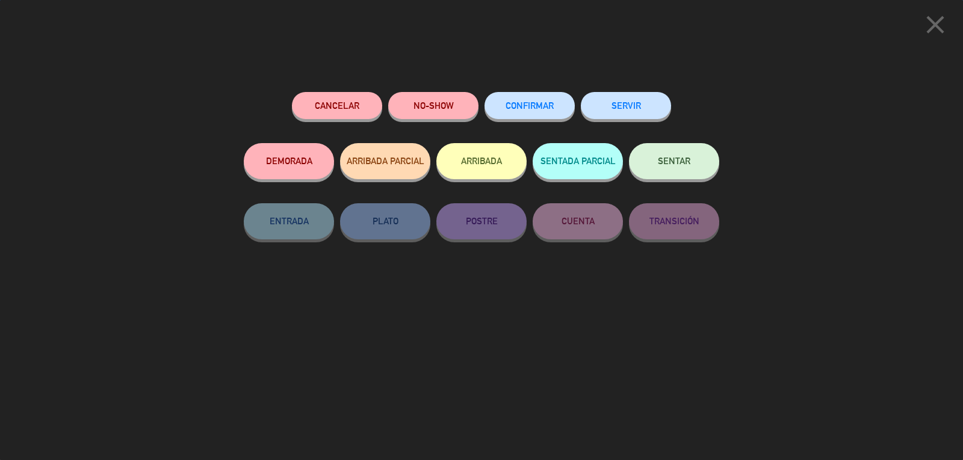  Describe the element at coordinates (482, 161) in the screenshot. I see `button: ARRIBADA` at that location.